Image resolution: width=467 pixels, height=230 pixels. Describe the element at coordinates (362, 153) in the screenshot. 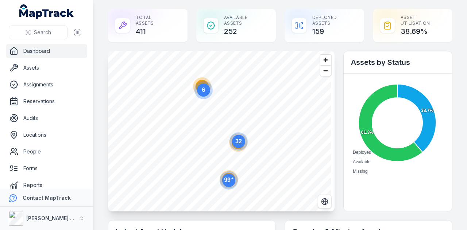

I see `span: Deployed` at that location.